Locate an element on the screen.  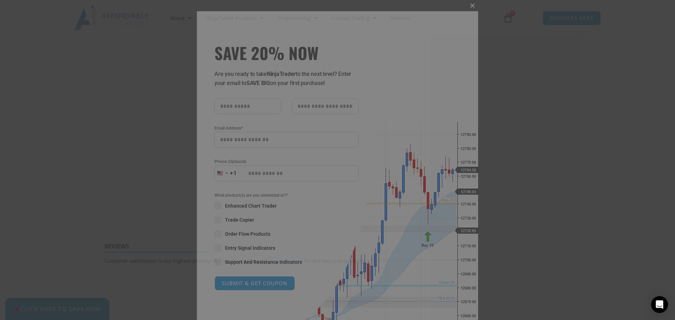
strong: SAVE BIG is located at coordinates (258, 83).